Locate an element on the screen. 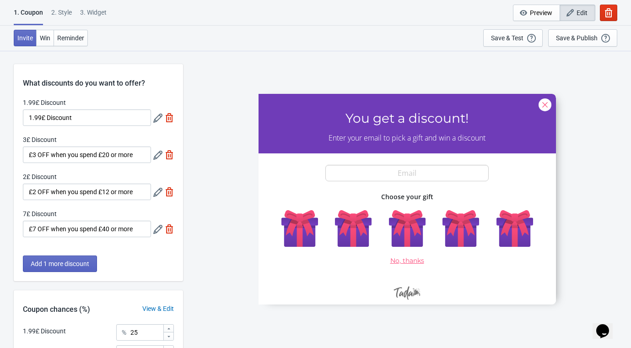 This screenshot has width=631, height=348. button: Save & Publish is located at coordinates (583, 38).